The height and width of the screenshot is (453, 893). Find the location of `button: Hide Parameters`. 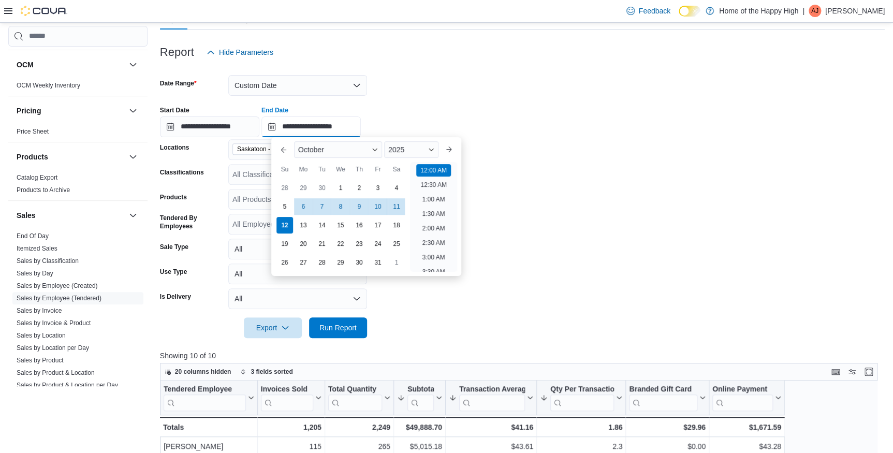

button: Hide Parameters is located at coordinates (240, 52).